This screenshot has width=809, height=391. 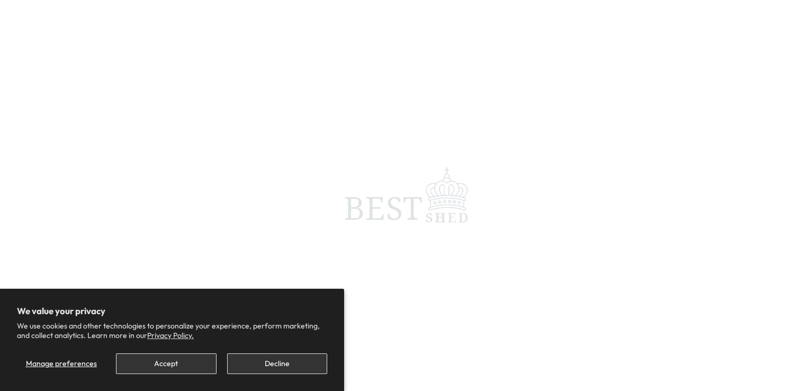 I want to click on span: Manage preferences, so click(x=61, y=363).